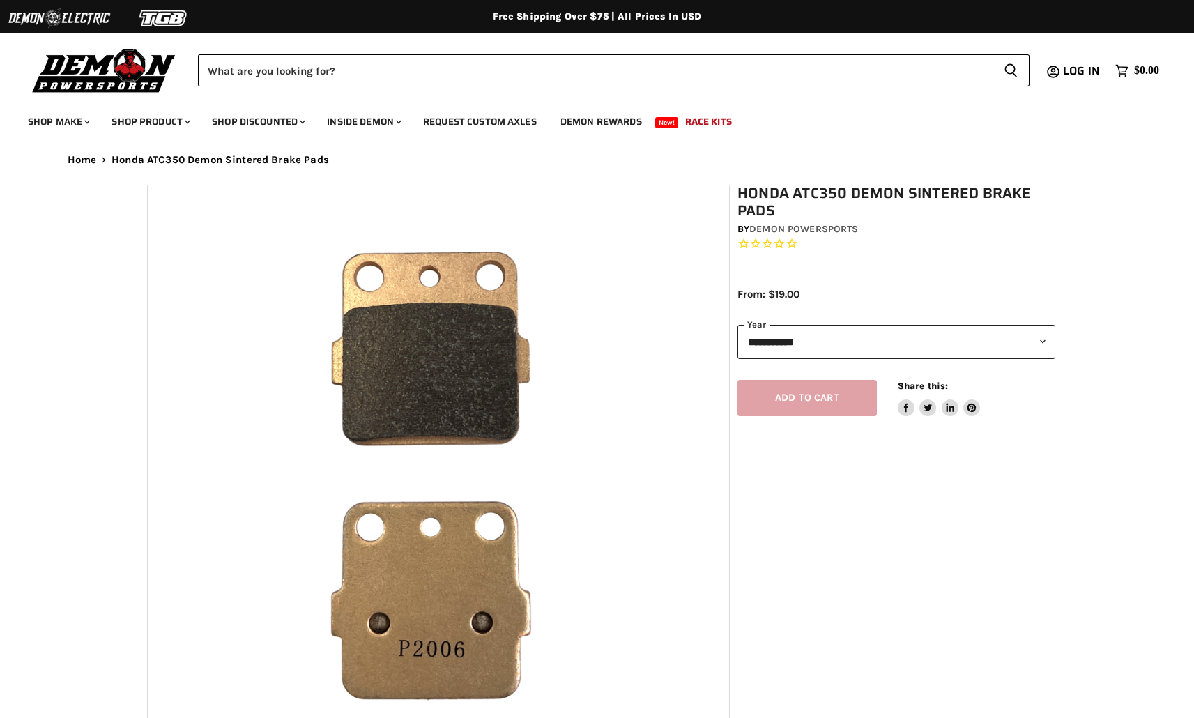  I want to click on a: Demon Powersports, so click(804, 229).